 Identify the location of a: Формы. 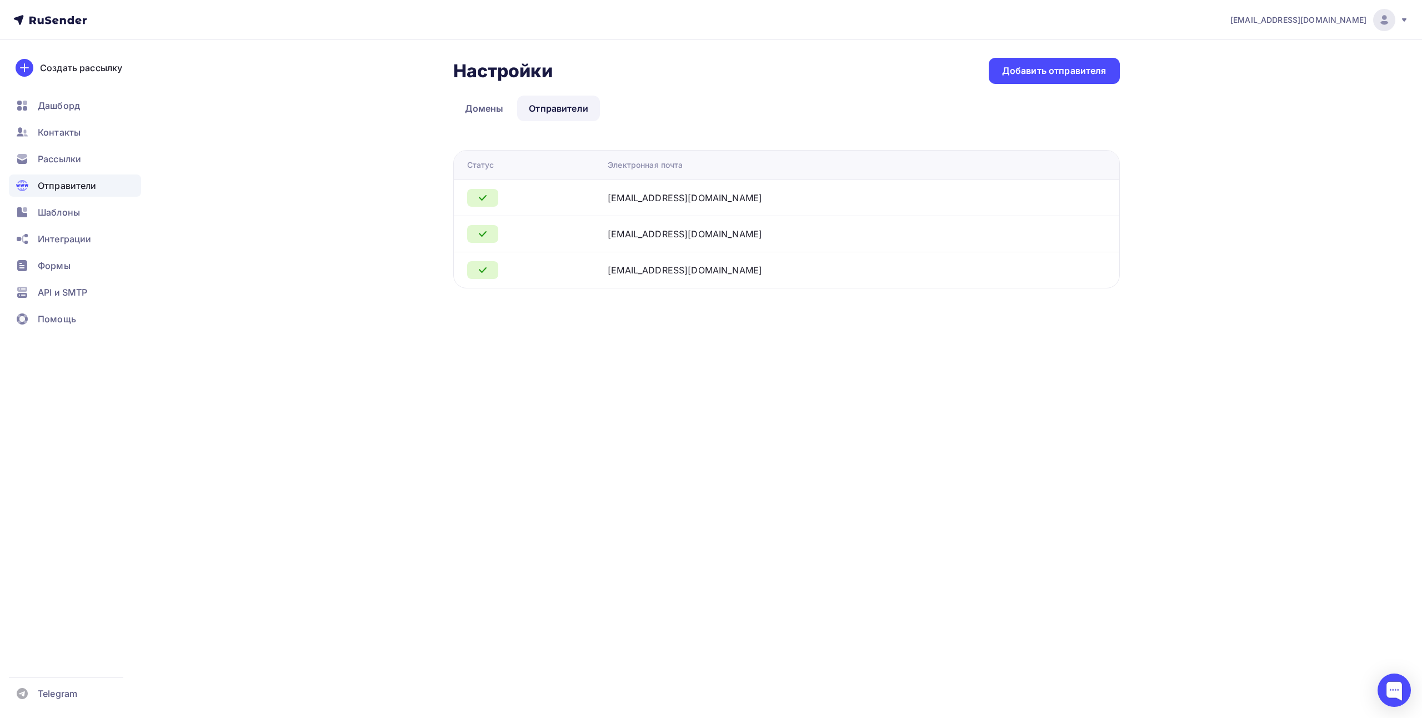
(75, 265).